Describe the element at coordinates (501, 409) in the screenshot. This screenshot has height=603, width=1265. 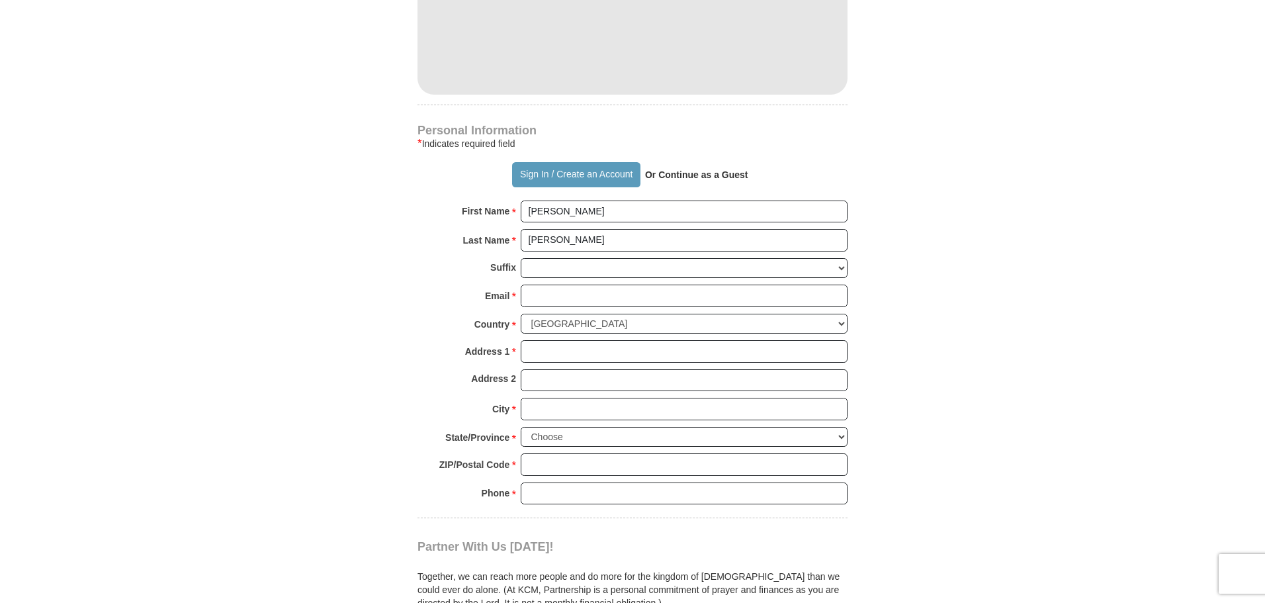
I see `strong: City` at that location.